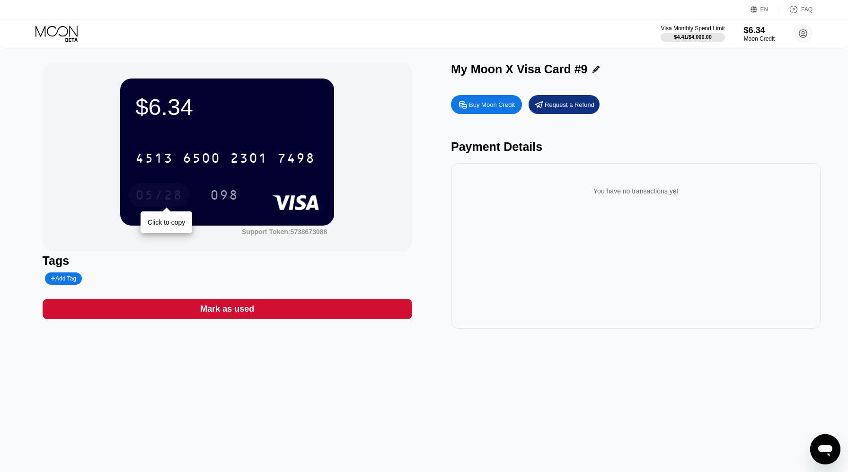 Image resolution: width=848 pixels, height=472 pixels. Describe the element at coordinates (284, 232) in the screenshot. I see `div: Support Token: 5738673088` at that location.